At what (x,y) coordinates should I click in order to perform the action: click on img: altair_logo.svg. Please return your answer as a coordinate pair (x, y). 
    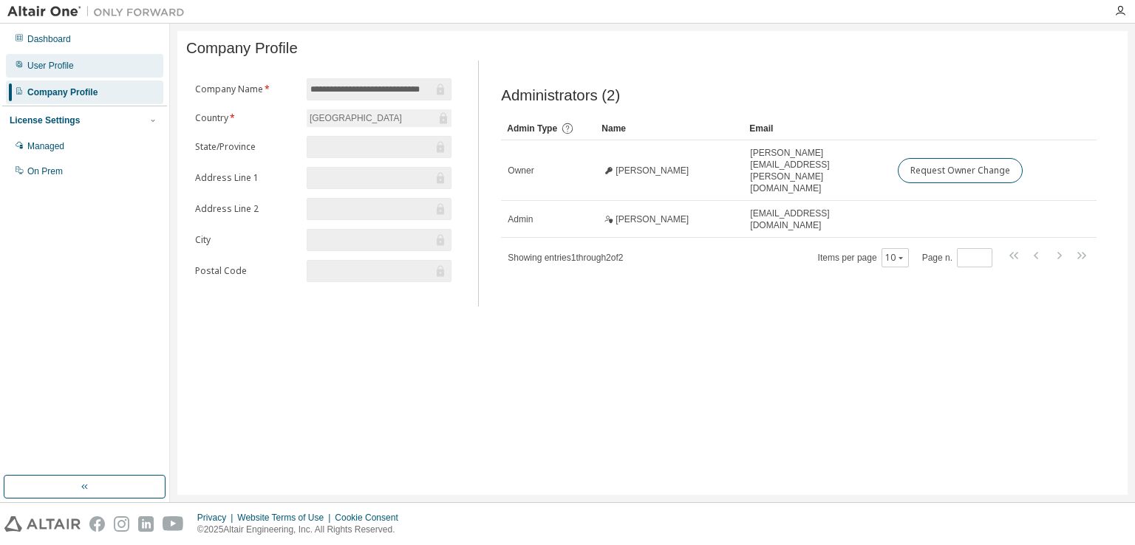
    Looking at the image, I should click on (42, 524).